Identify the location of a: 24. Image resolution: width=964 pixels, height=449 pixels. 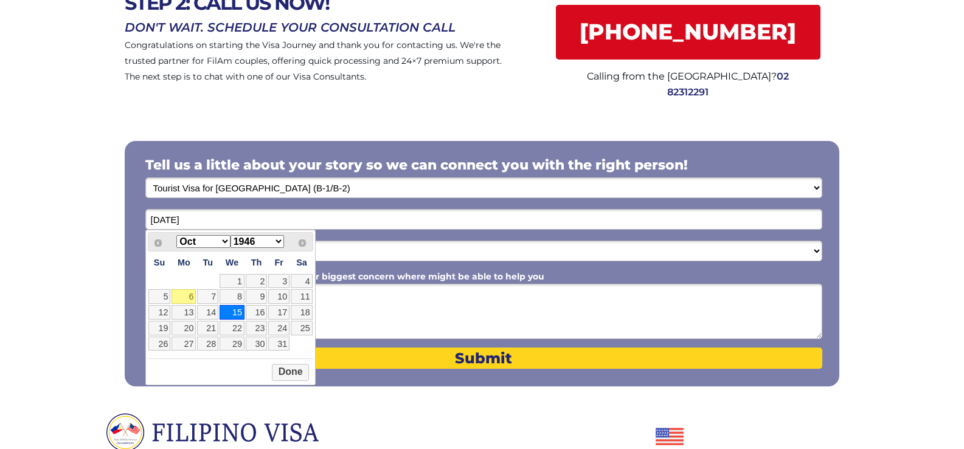
(278, 328).